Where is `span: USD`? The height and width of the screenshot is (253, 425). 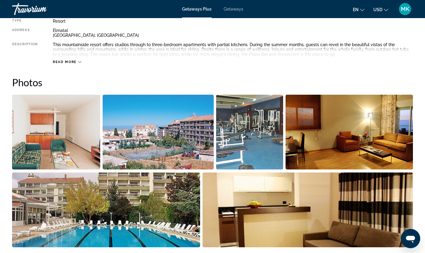
span: USD is located at coordinates (378, 10).